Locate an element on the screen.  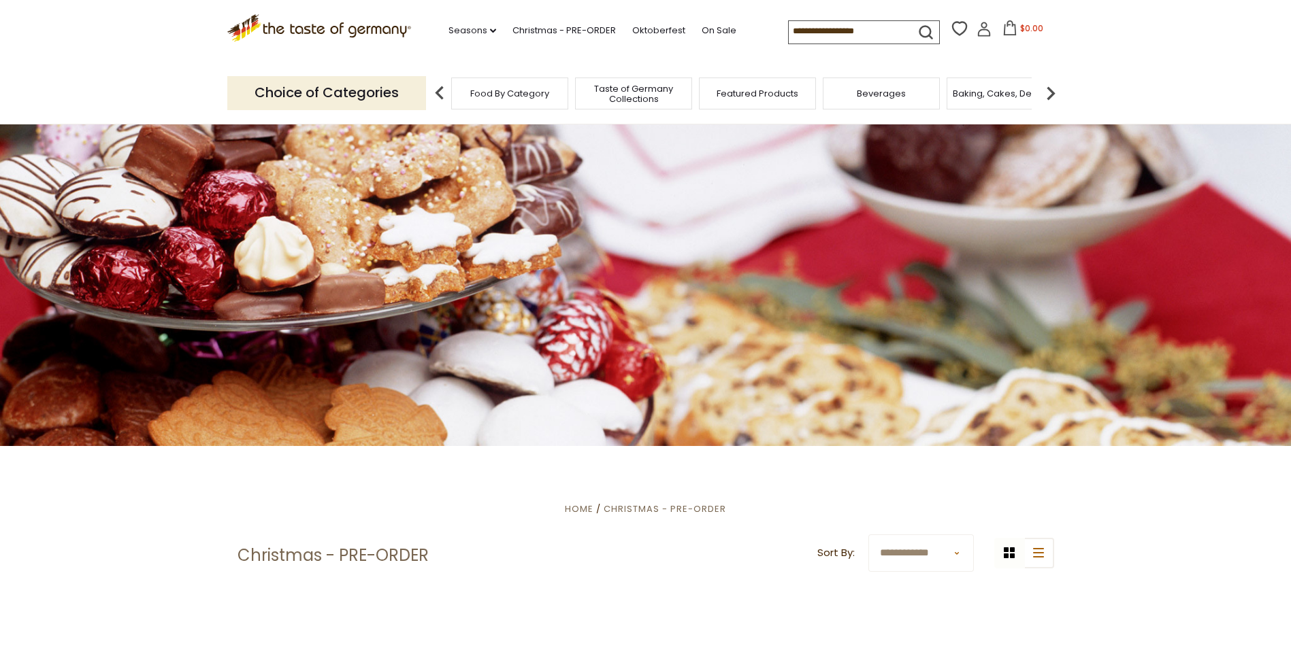
button: $0.00 is located at coordinates (1022, 31).